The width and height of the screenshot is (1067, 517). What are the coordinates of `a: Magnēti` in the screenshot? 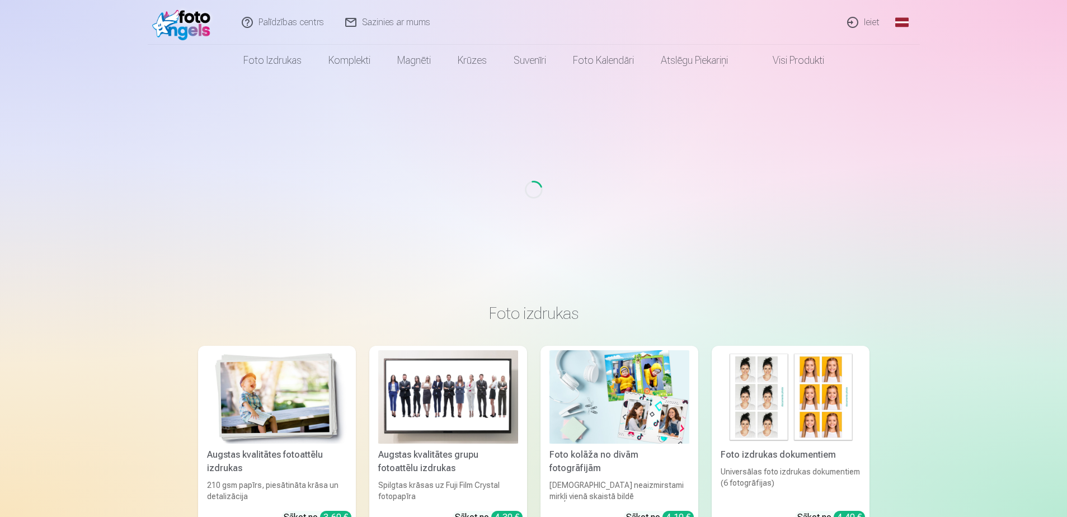 It's located at (414, 60).